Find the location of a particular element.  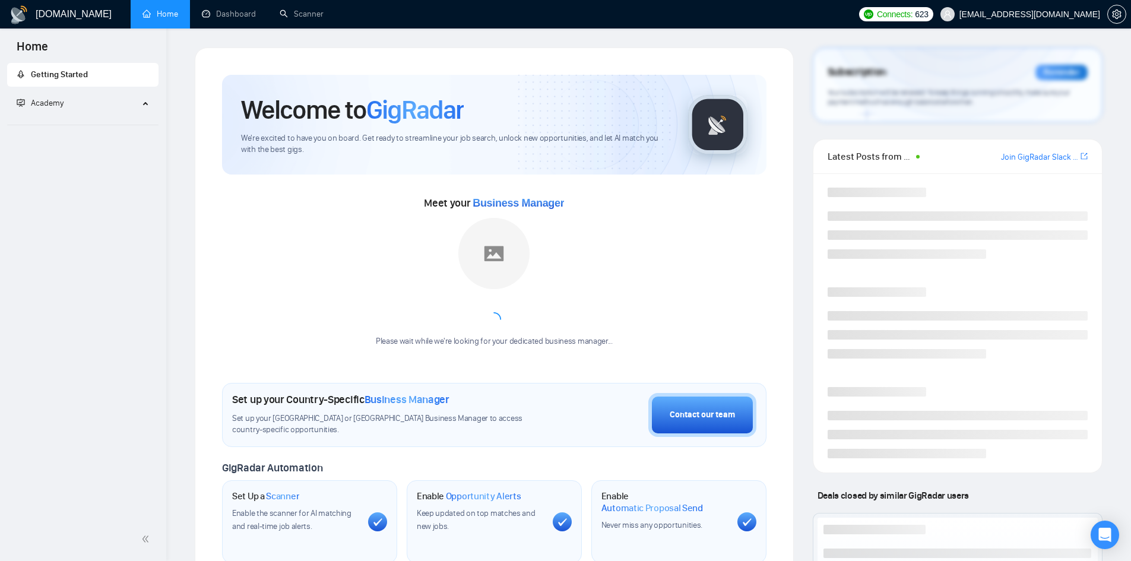

span: fund-projection-screen is located at coordinates (21, 103).